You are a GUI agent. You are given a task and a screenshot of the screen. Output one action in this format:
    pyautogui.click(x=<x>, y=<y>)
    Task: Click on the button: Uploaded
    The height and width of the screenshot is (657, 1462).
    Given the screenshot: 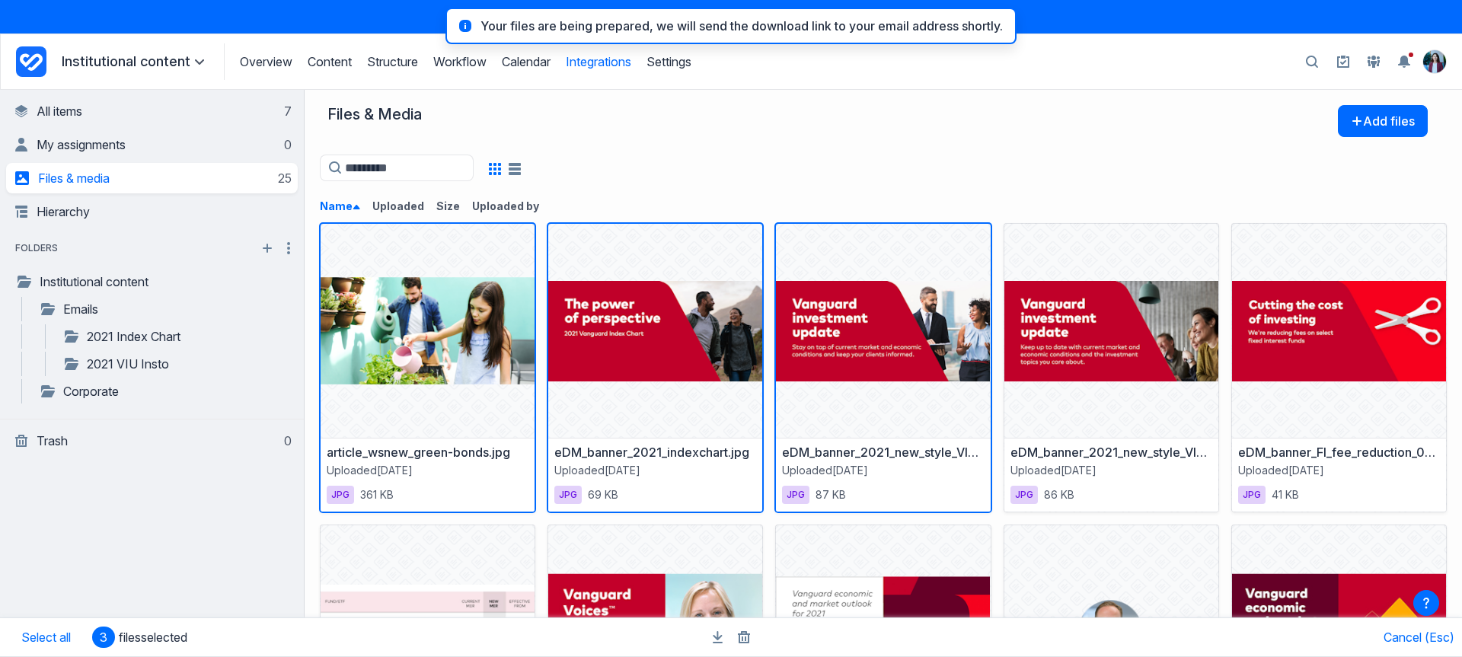 What is the action you would take?
    pyautogui.click(x=404, y=206)
    